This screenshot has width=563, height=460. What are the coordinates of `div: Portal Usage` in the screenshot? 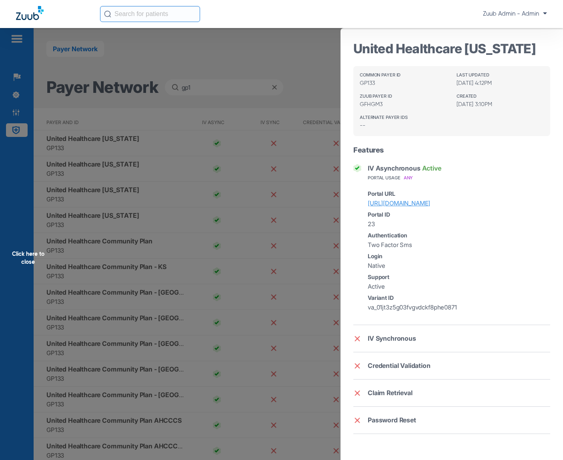 It's located at (459, 178).